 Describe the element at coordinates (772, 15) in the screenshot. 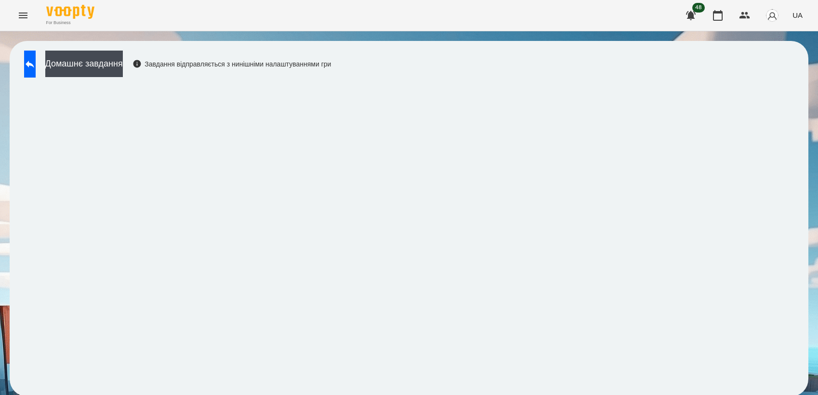

I see `img: avatar_s.png` at that location.